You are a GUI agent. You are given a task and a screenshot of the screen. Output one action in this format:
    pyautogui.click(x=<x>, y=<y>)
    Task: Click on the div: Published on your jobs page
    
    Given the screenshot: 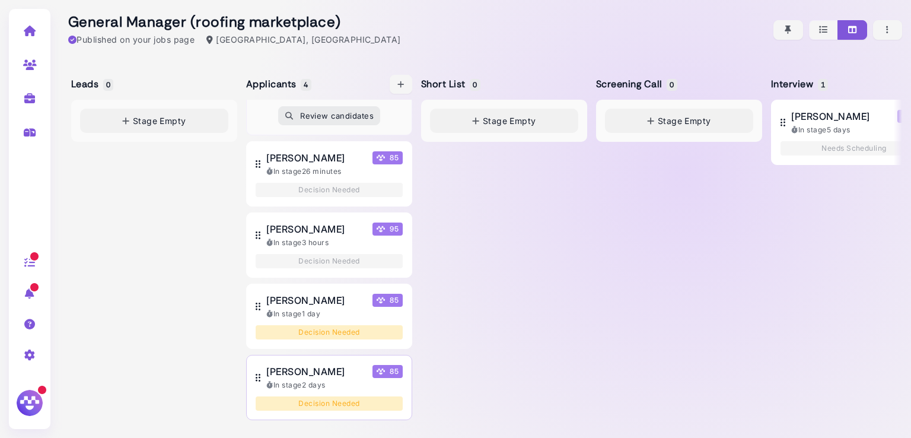 What is the action you would take?
    pyautogui.click(x=131, y=39)
    